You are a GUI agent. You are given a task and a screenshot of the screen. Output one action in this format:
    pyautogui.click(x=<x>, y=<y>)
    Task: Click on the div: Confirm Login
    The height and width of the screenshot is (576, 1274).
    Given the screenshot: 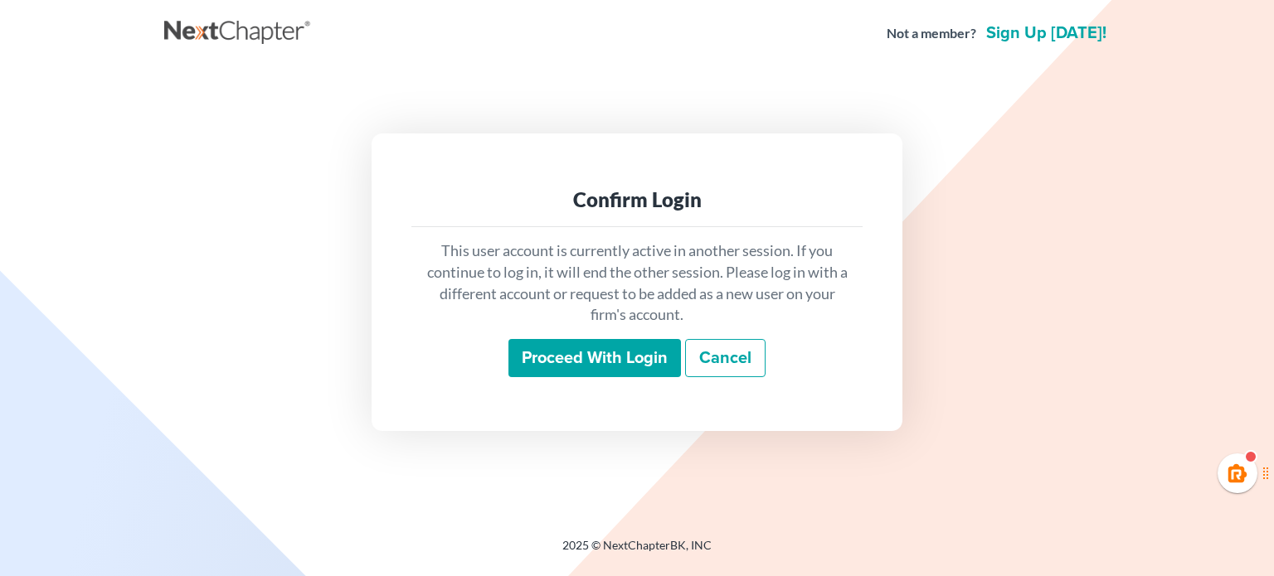 What is the action you would take?
    pyautogui.click(x=637, y=200)
    